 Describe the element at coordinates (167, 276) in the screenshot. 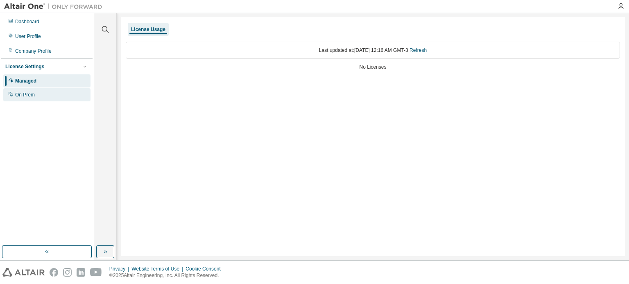

I see `p: © 2025 Altair Engineering, Inc. All Rights Reserved.` at that location.